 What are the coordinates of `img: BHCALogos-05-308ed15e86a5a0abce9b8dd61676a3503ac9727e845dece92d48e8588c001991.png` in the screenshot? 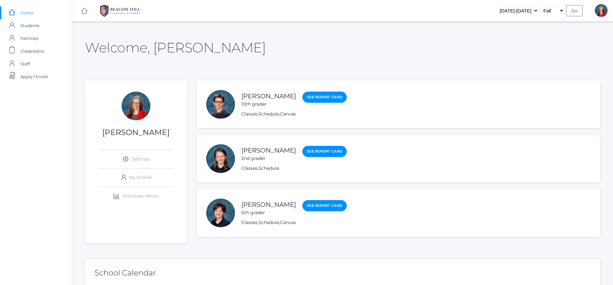 It's located at (120, 11).